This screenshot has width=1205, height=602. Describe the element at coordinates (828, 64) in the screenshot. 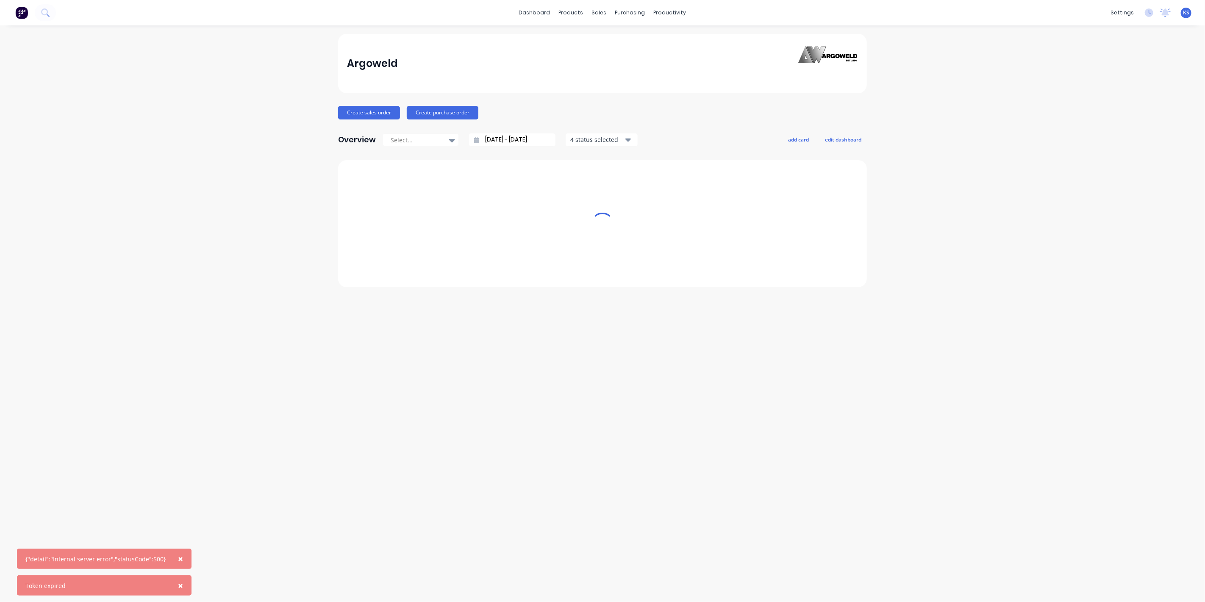

I see `img: Argoweld` at that location.